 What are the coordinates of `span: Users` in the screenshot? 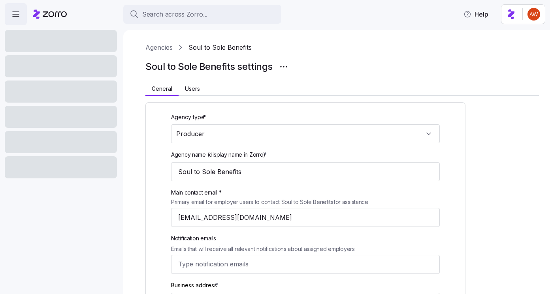 It's located at (192, 89).